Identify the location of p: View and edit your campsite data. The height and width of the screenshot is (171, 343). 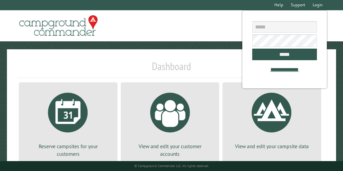
(272, 146).